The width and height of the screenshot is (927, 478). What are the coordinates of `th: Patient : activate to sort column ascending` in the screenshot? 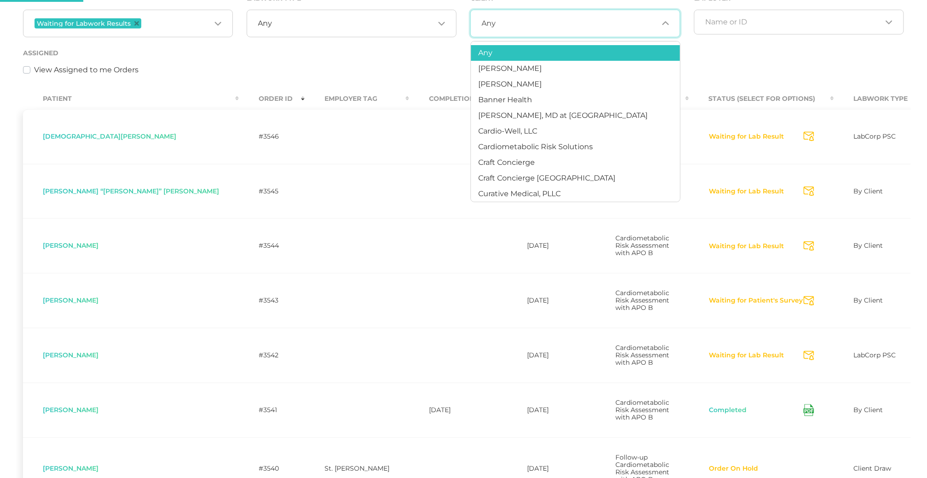 It's located at (131, 99).